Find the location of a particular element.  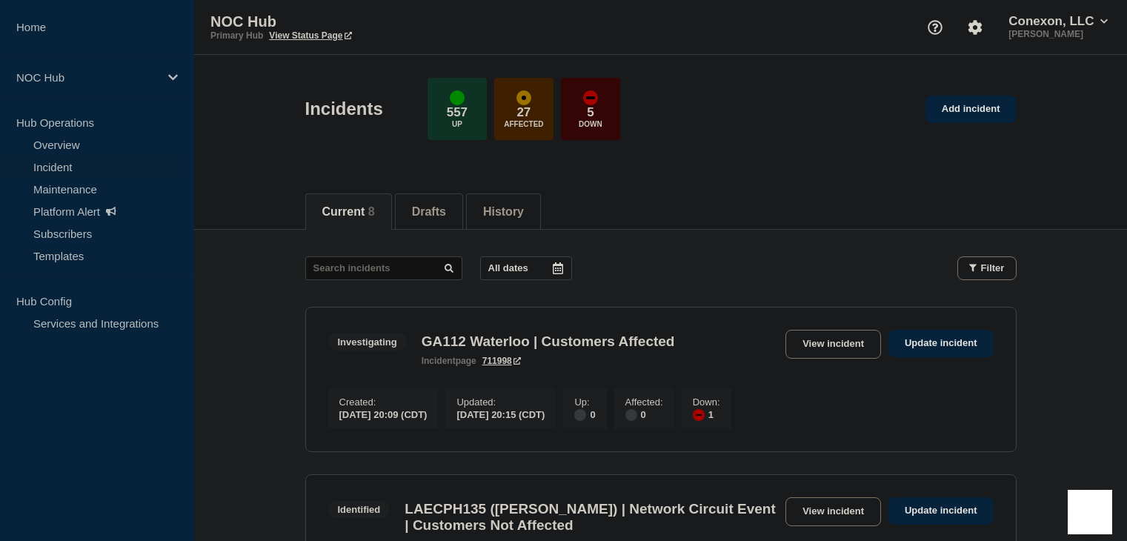

span: incident is located at coordinates (439, 361).